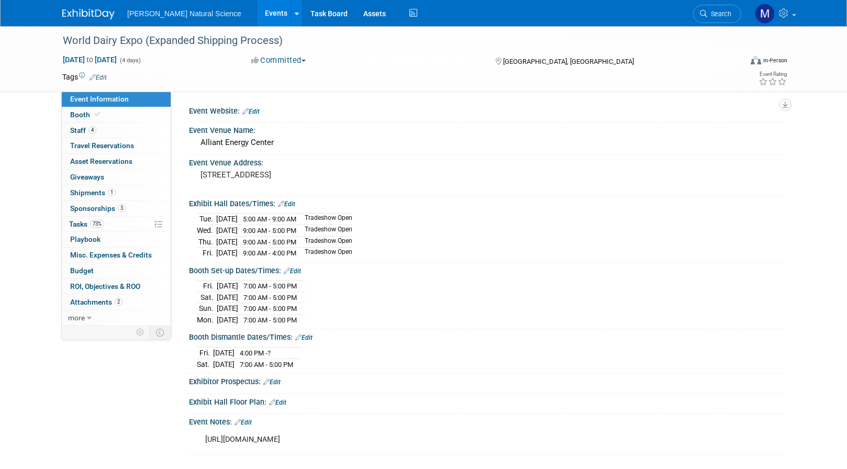  Describe the element at coordinates (206, 231) in the screenshot. I see `td: Wed.` at that location.